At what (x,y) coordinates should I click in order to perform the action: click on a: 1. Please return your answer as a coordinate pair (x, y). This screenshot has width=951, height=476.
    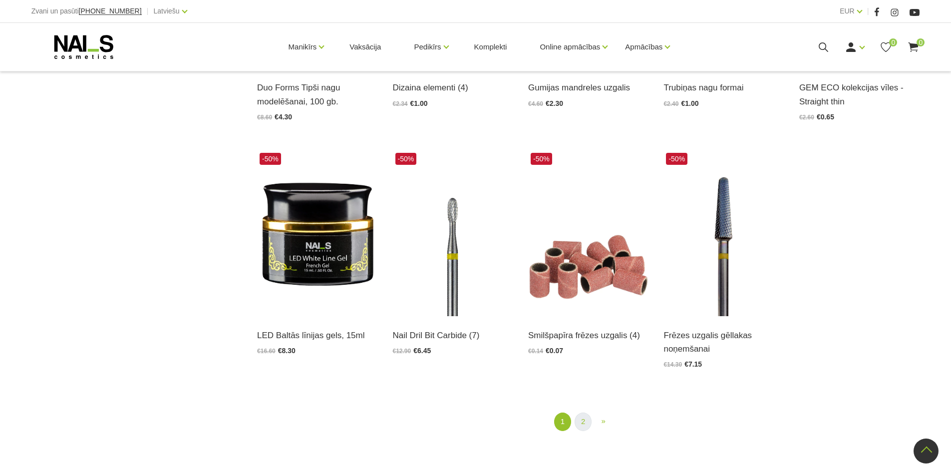
    Looking at the image, I should click on (562, 421).